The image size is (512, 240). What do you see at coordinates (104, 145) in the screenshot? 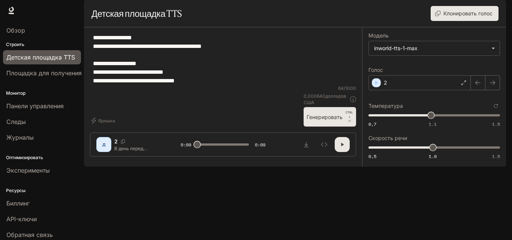
I see `font: Д` at bounding box center [104, 145].